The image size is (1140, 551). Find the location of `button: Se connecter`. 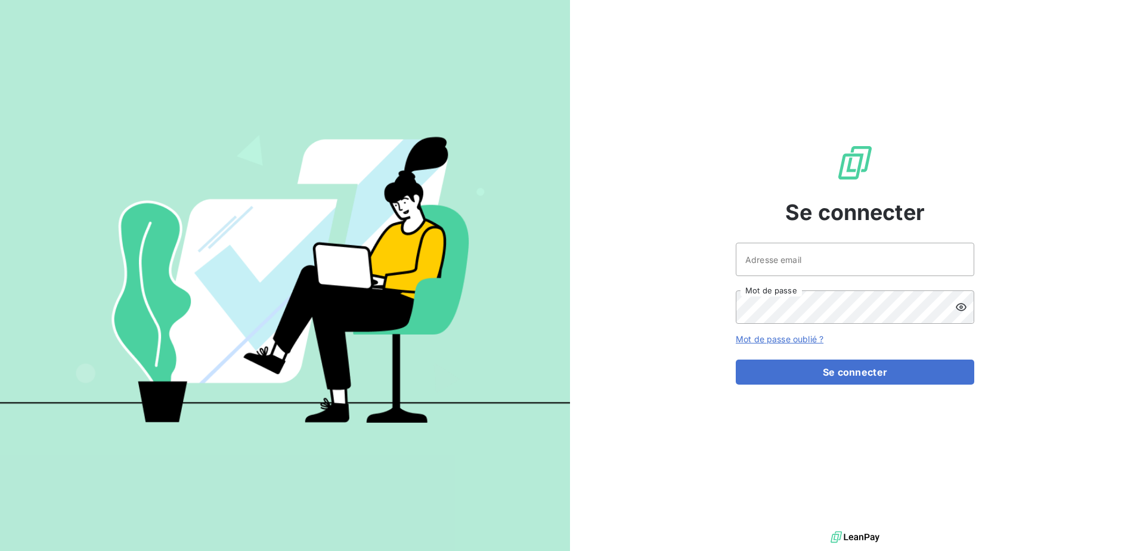

button: Se connecter is located at coordinates (855, 372).